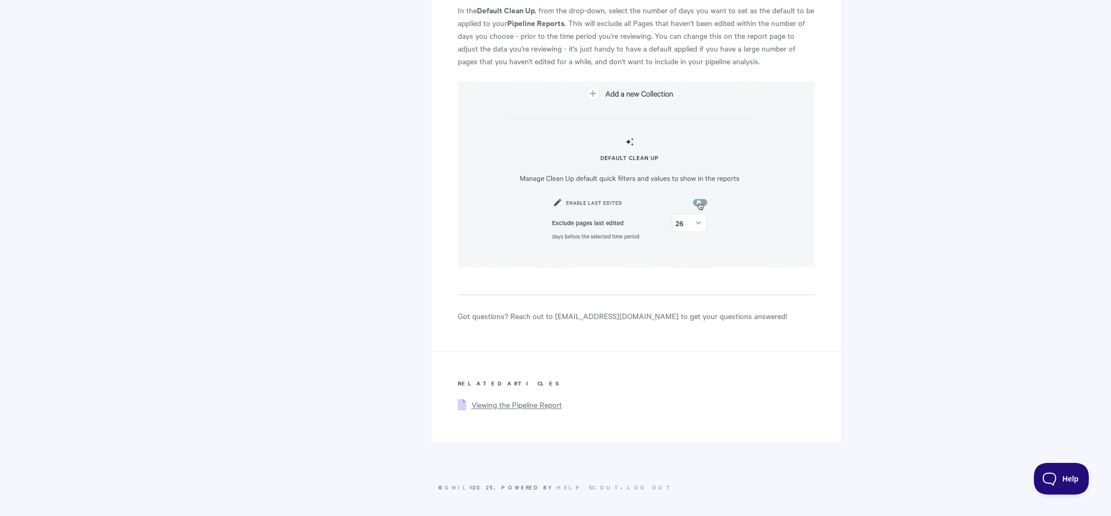 This screenshot has width=1111, height=516. Describe the element at coordinates (588, 487) in the screenshot. I see `a: Help Scout` at that location.